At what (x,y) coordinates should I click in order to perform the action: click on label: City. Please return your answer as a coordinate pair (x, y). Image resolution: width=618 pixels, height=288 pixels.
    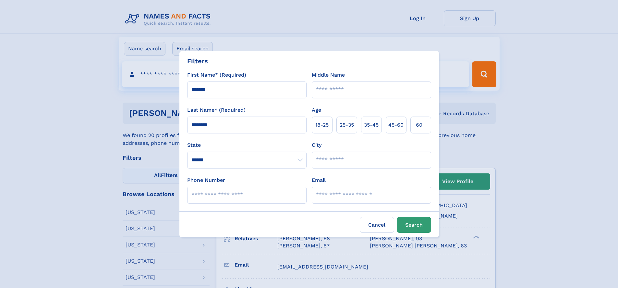
    Looking at the image, I should click on (317, 145).